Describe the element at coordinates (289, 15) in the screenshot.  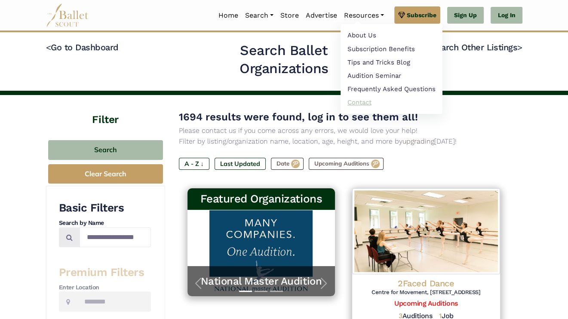
I see `a: Store` at that location.